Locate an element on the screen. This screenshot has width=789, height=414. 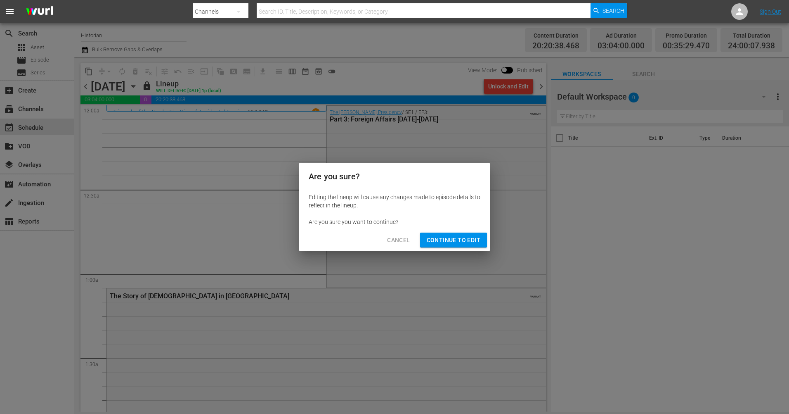
h2: Are you sure? is located at coordinates (395, 176).